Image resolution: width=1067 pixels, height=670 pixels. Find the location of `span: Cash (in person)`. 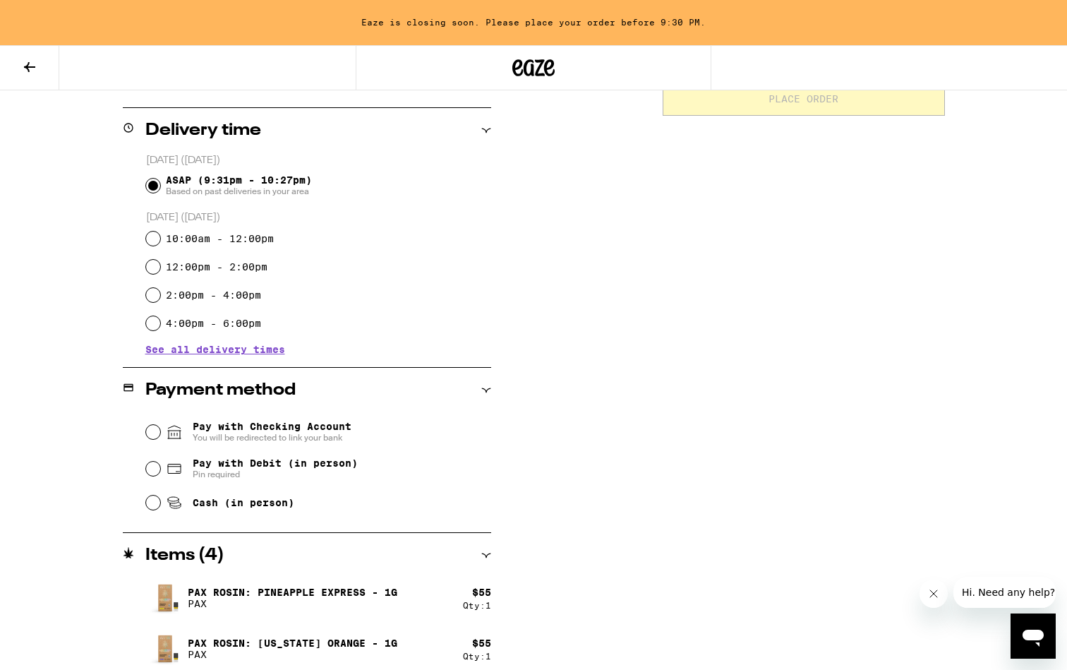

span: Cash (in person) is located at coordinates (243, 502).